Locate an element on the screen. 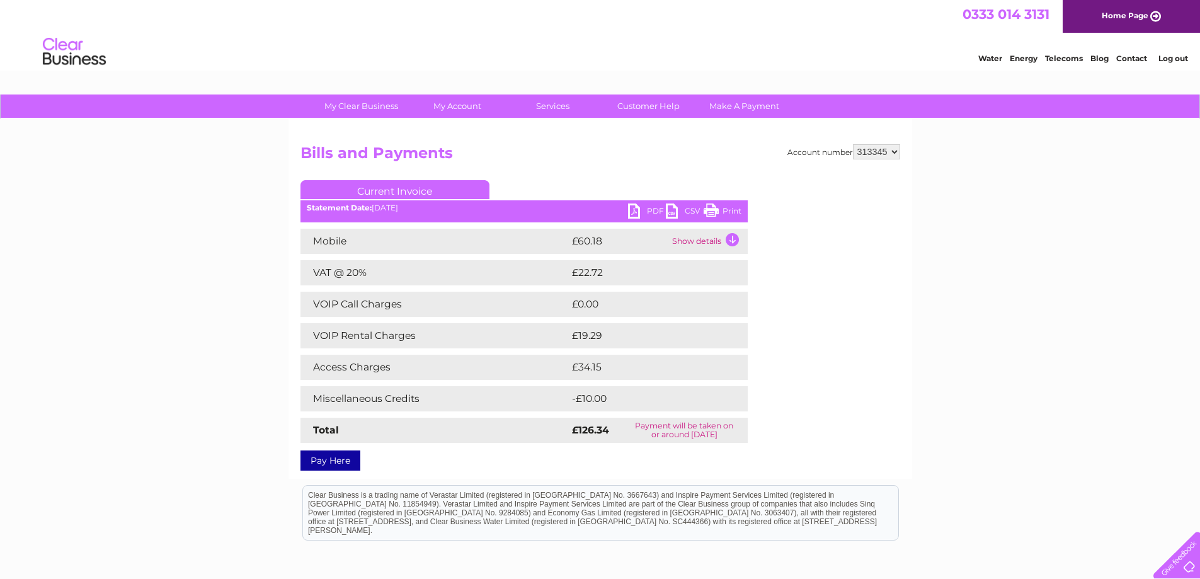  td: -£10.00 is located at coordinates (646, 399).